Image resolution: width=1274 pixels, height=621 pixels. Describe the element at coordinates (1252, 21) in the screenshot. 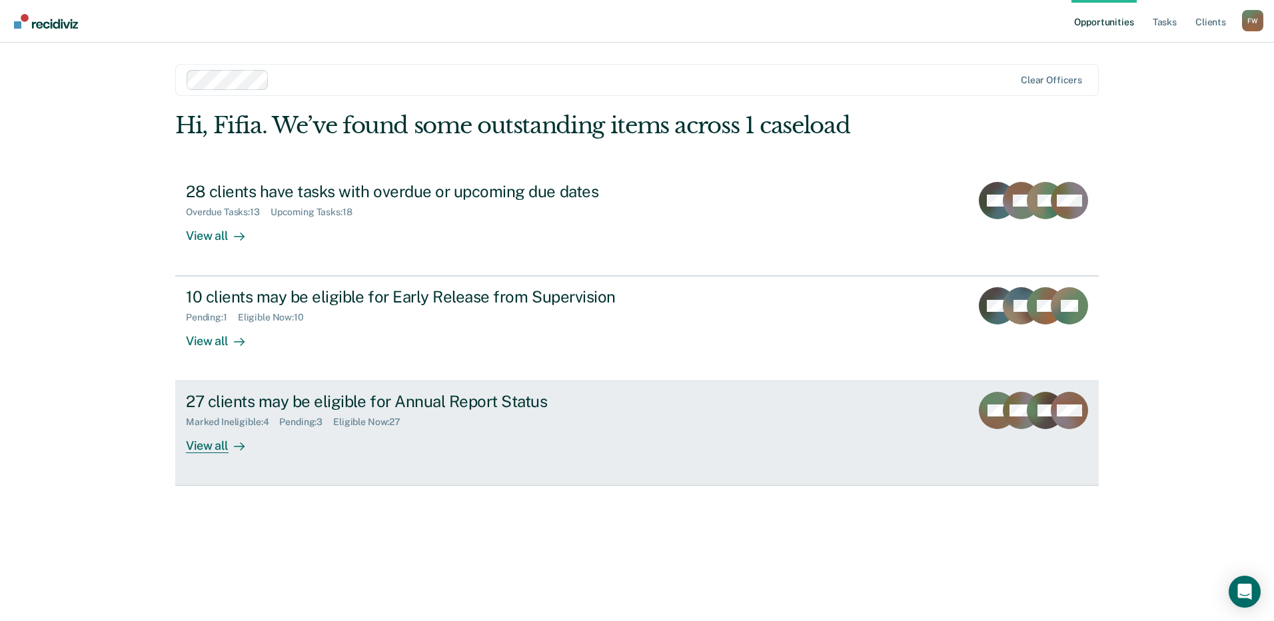

I see `button: Profile dropdown button` at that location.